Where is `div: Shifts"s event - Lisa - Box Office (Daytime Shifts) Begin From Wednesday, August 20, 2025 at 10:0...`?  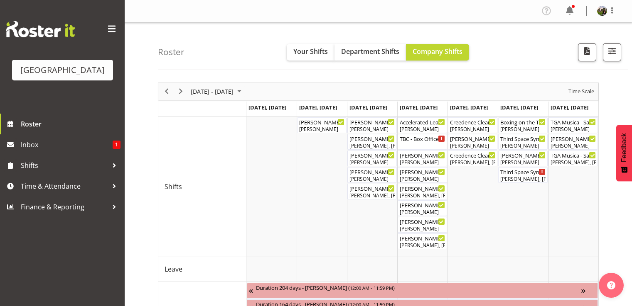 div: Shifts"s event - Lisa - Box Office (Daytime Shifts) Begin From Wednesday, August 20, 2025 at 10:0... is located at coordinates (372, 125).